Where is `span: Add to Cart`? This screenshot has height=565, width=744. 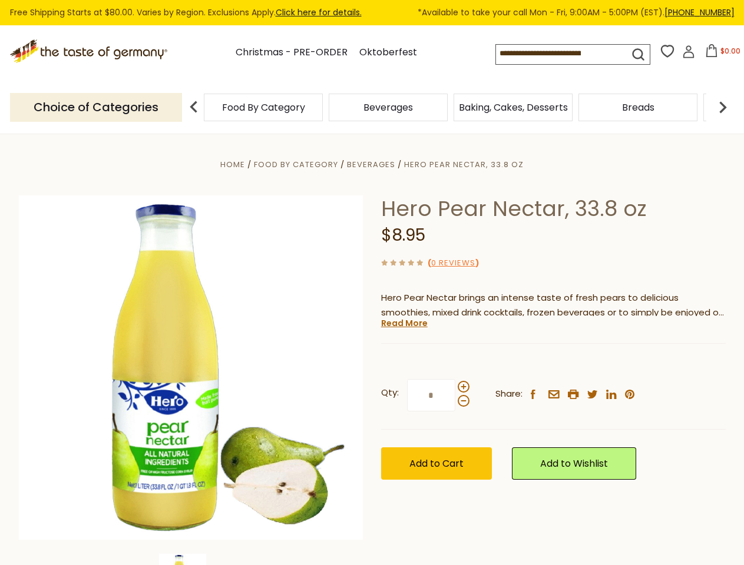
span: Add to Cart is located at coordinates (436, 464).